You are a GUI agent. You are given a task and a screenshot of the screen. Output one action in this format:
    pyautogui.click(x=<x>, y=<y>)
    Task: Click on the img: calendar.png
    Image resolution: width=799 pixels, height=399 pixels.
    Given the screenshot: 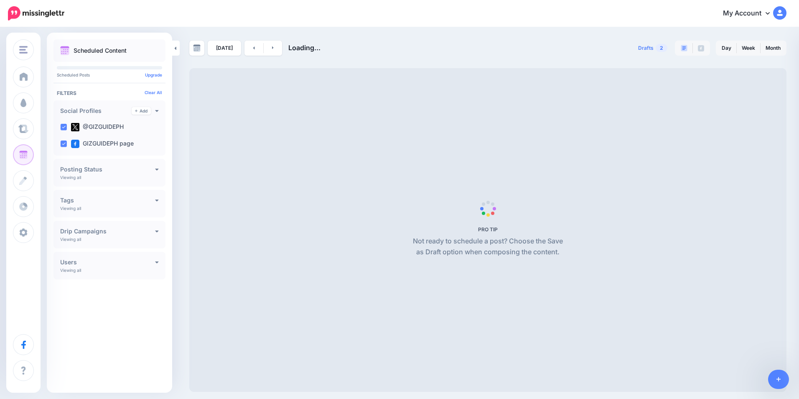 What is the action you would take?
    pyautogui.click(x=65, y=51)
    